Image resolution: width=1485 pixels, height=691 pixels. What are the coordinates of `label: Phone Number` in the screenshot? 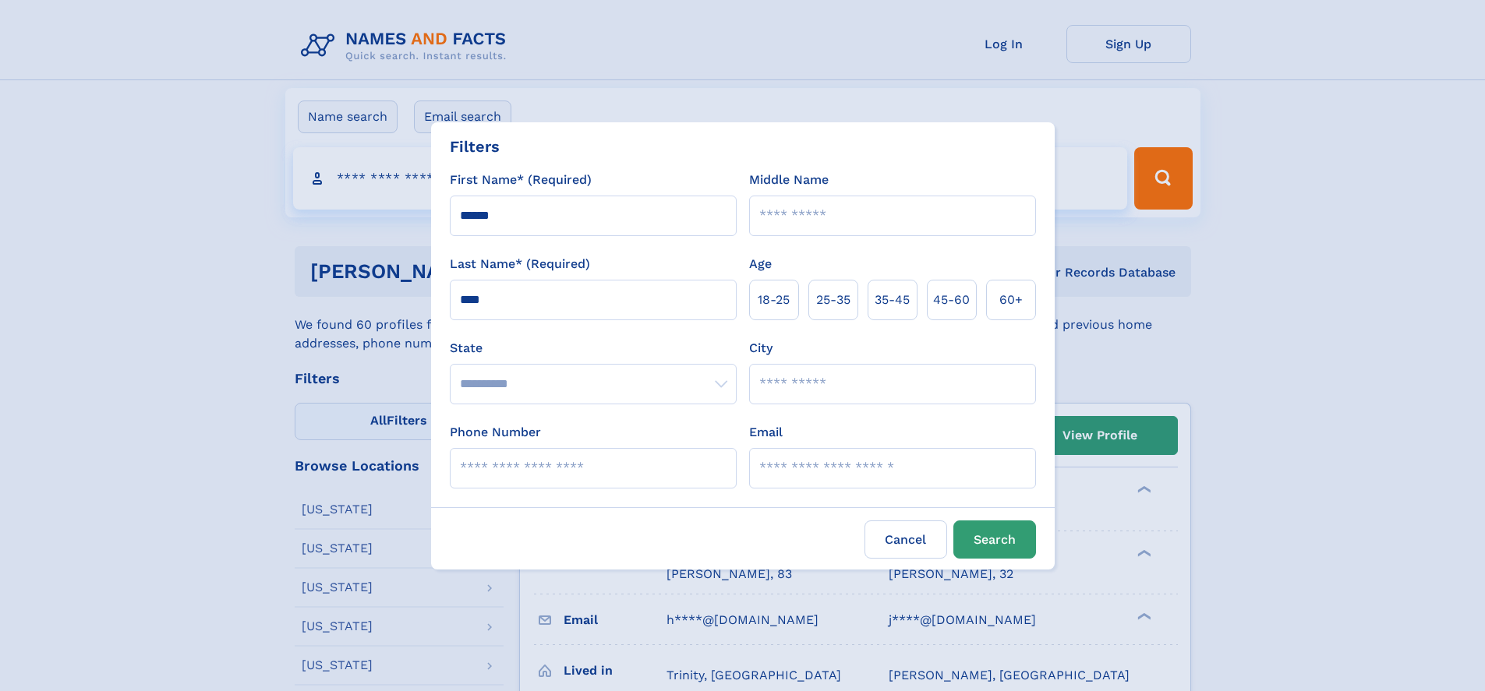 It's located at (495, 433).